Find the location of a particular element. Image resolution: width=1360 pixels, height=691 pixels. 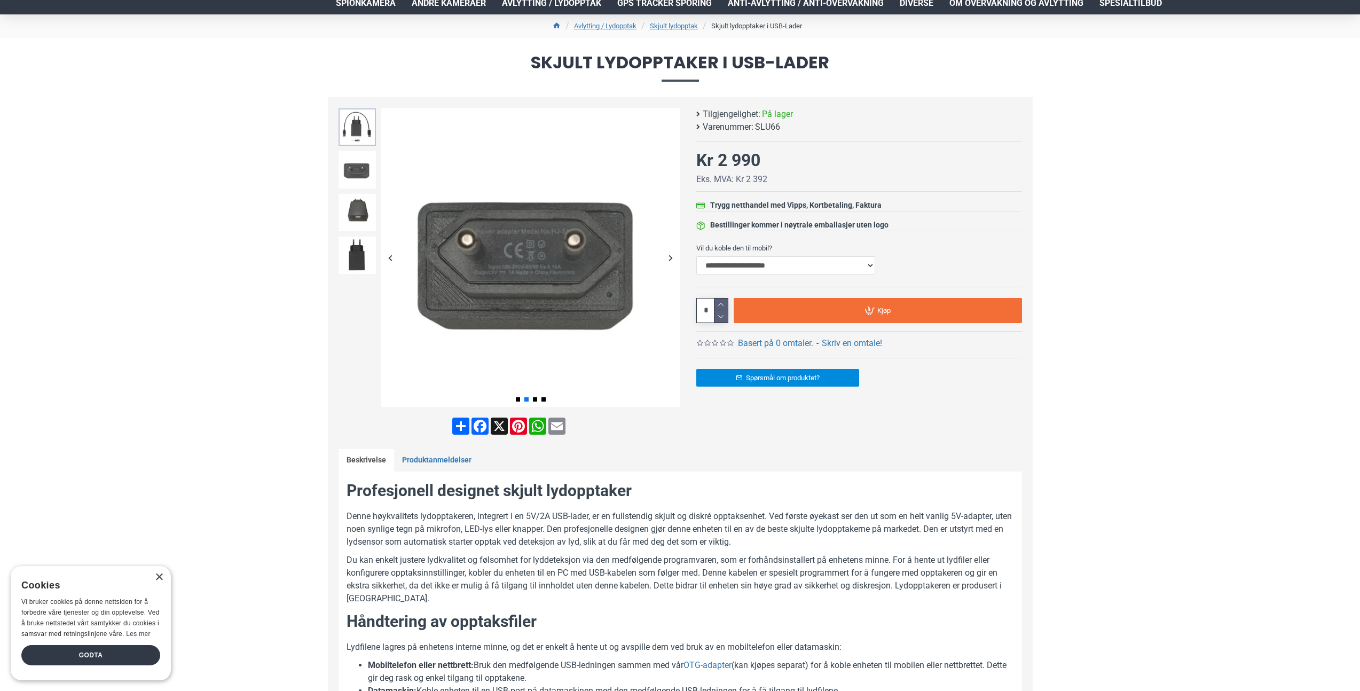

a: Basert på 0 omtaler. is located at coordinates (776, 343).